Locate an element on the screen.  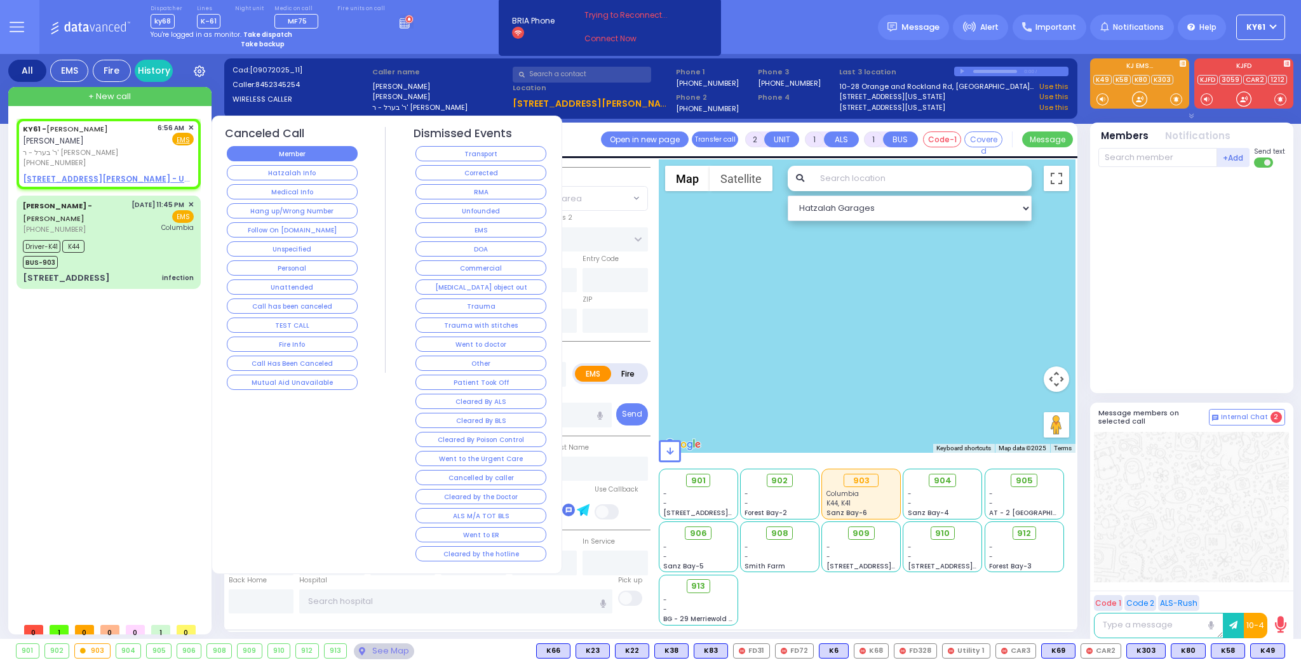
div: K66 is located at coordinates (553, 651).